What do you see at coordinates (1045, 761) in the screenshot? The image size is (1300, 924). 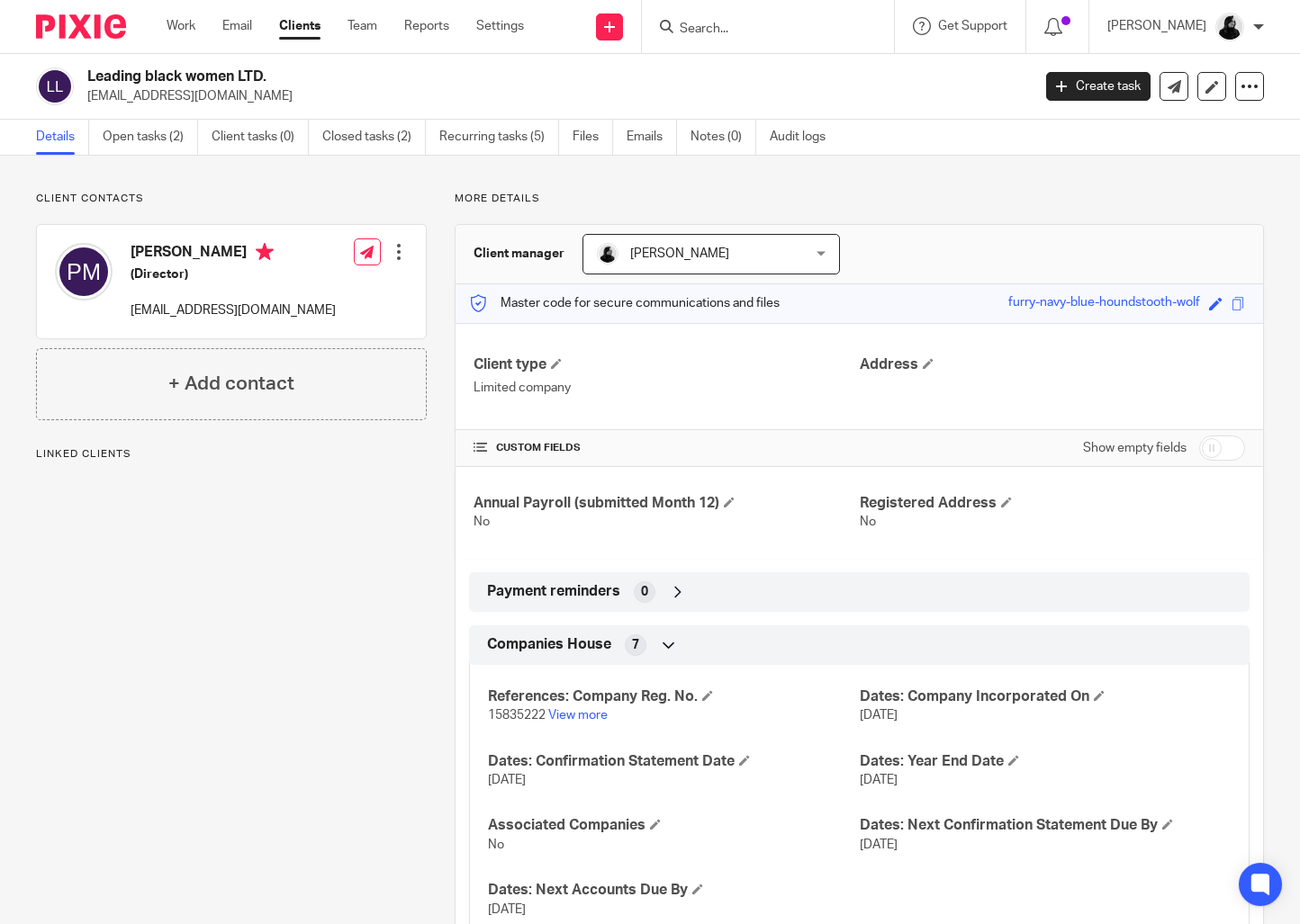 I see `h4: Dates: Year End Date` at bounding box center [1045, 761].